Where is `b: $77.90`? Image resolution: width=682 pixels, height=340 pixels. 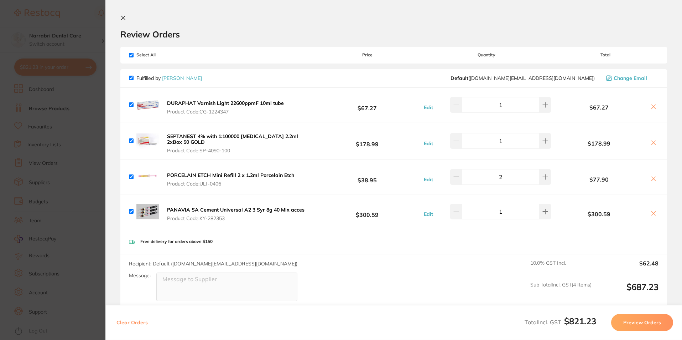 b: $77.90 is located at coordinates (599, 179).